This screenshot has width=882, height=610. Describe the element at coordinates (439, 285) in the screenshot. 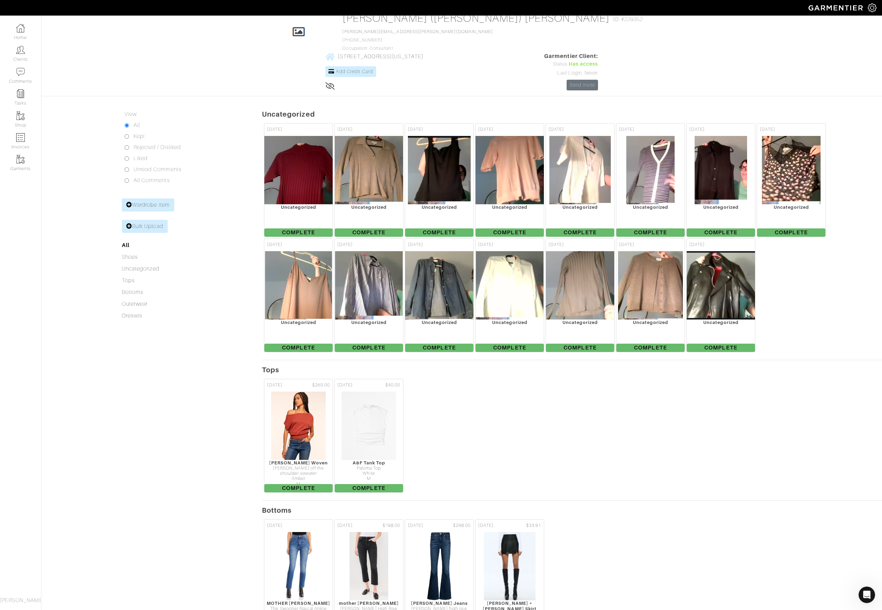

I see `img: LRmXwScyx2ZfAFiWZZRoEeE1` at that location.